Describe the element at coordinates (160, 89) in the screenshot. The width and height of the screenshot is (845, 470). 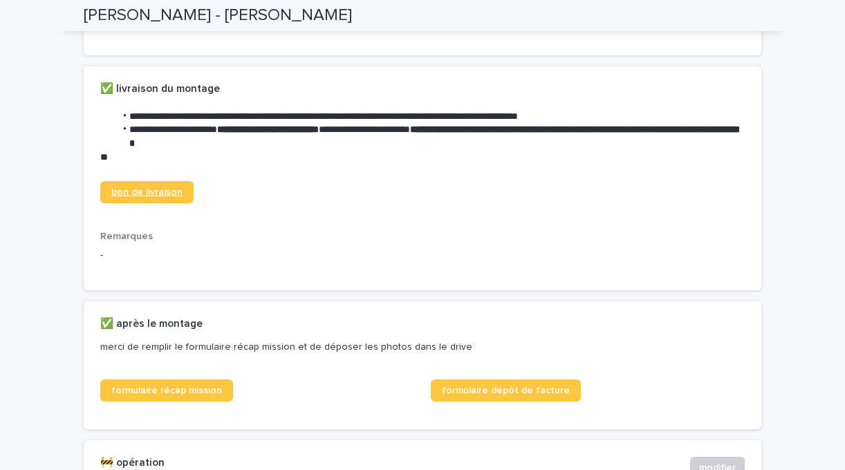
I see `h2: ✅ livraison du montage` at that location.